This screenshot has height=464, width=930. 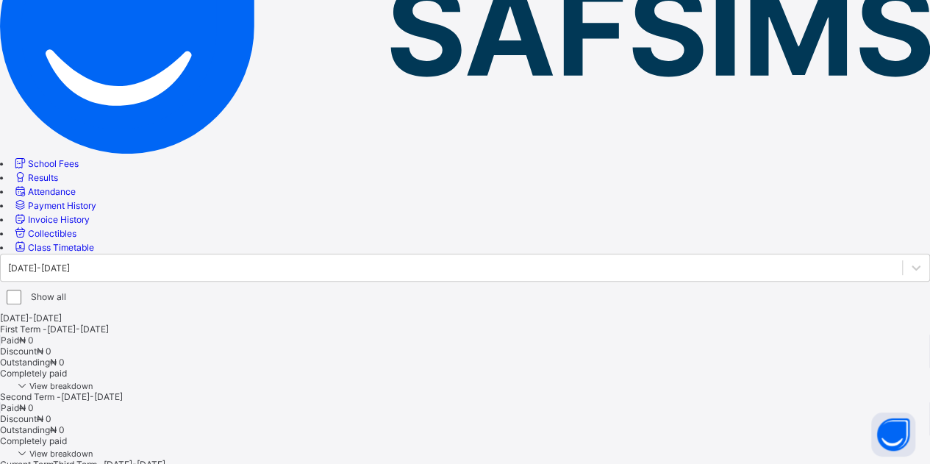 What do you see at coordinates (44, 233) in the screenshot?
I see `a: Collectibles` at bounding box center [44, 233].